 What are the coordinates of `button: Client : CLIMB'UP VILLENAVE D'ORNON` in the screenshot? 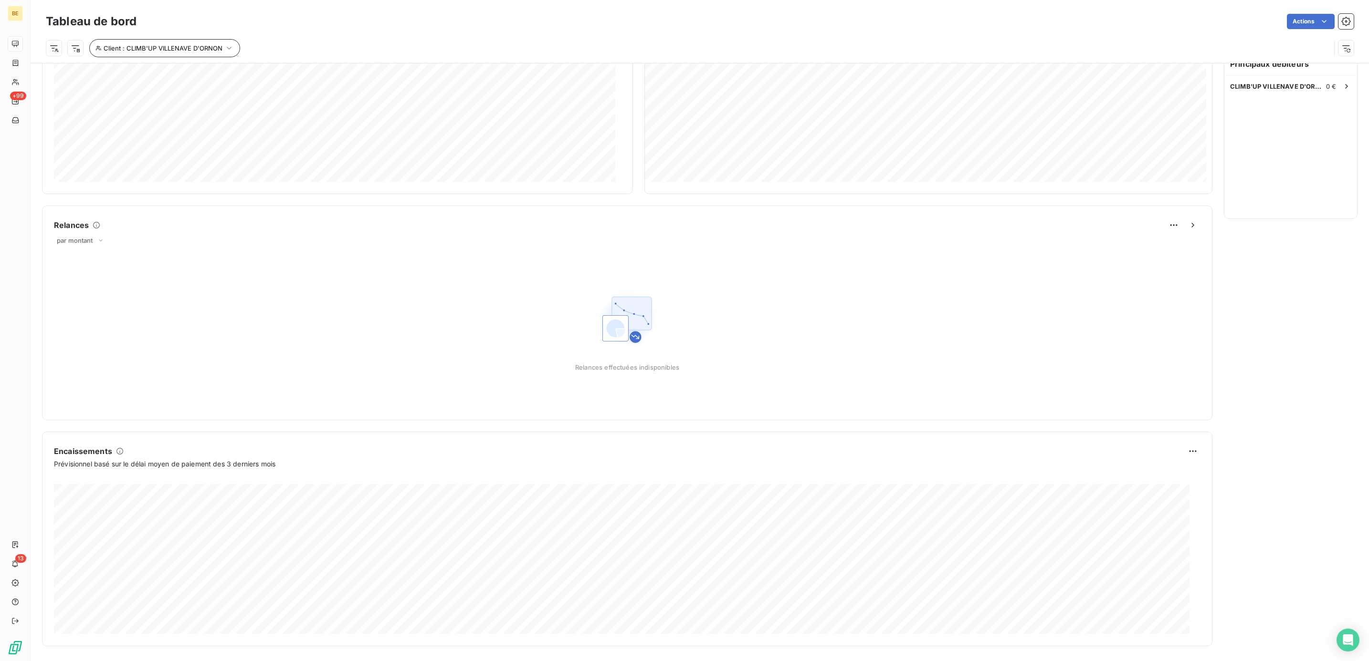 It's located at (165, 48).